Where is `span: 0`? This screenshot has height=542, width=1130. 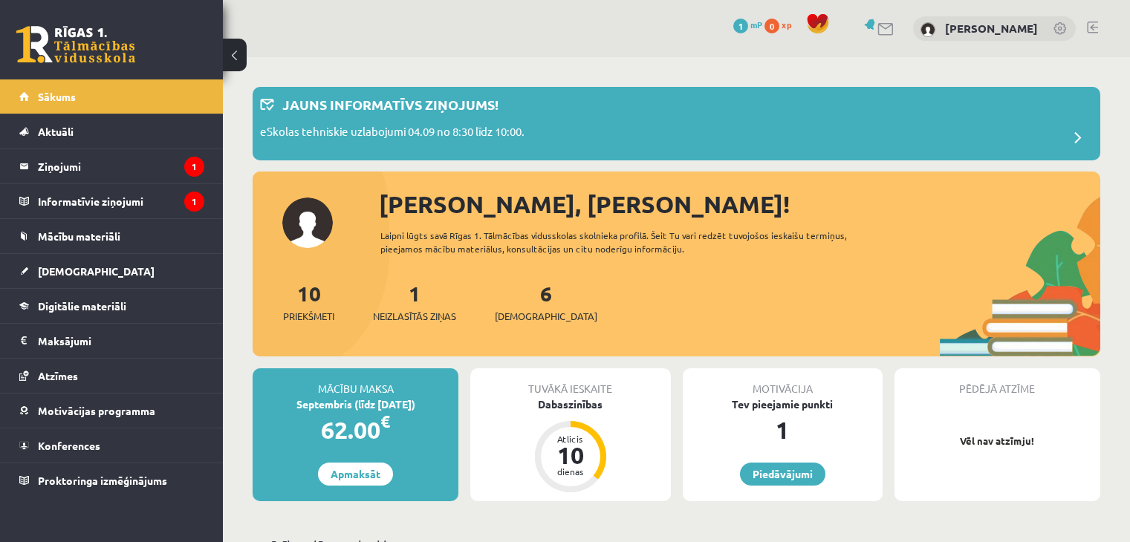 span: 0 is located at coordinates (772, 26).